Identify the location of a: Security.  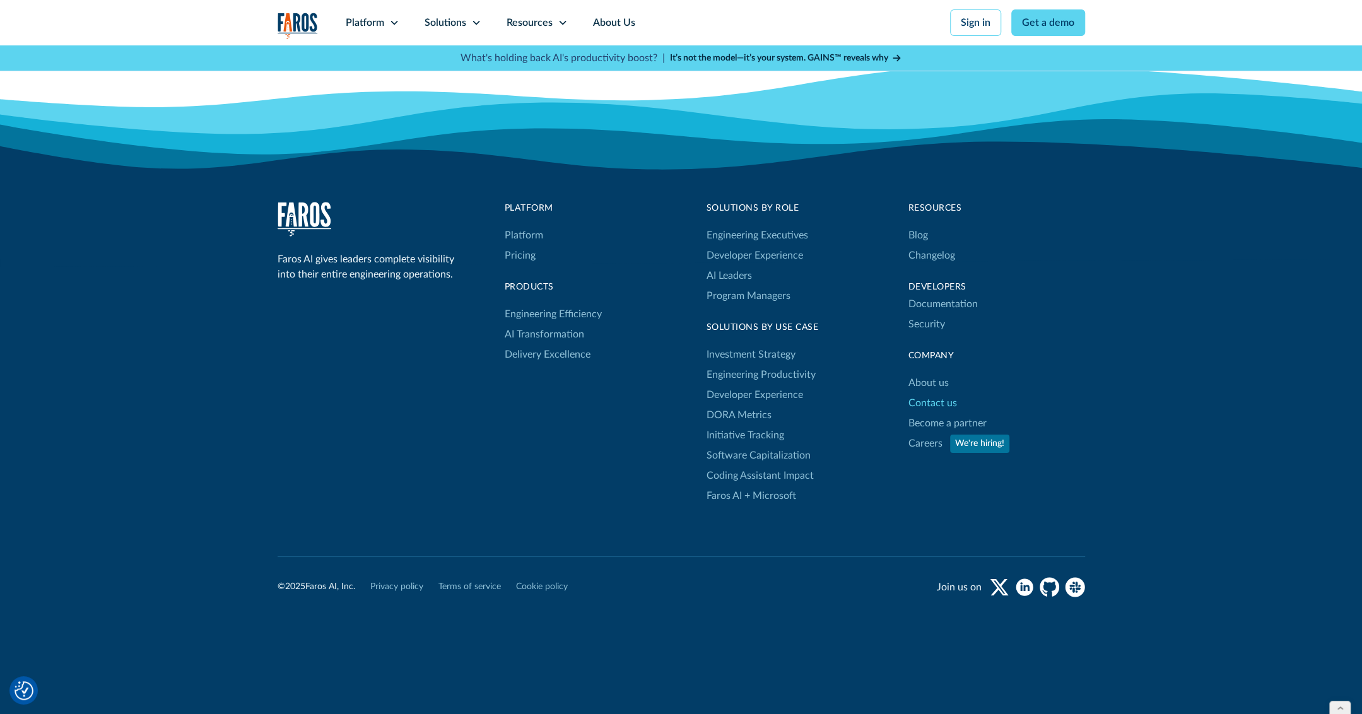
(927, 324).